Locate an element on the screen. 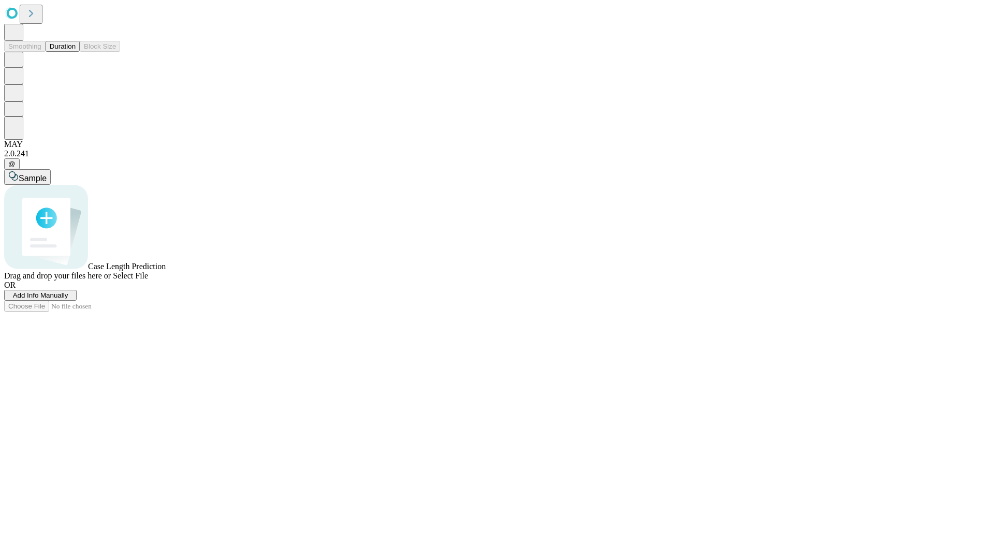 The width and height of the screenshot is (994, 559). span: Drag and drop your files here or is located at coordinates (57, 275).